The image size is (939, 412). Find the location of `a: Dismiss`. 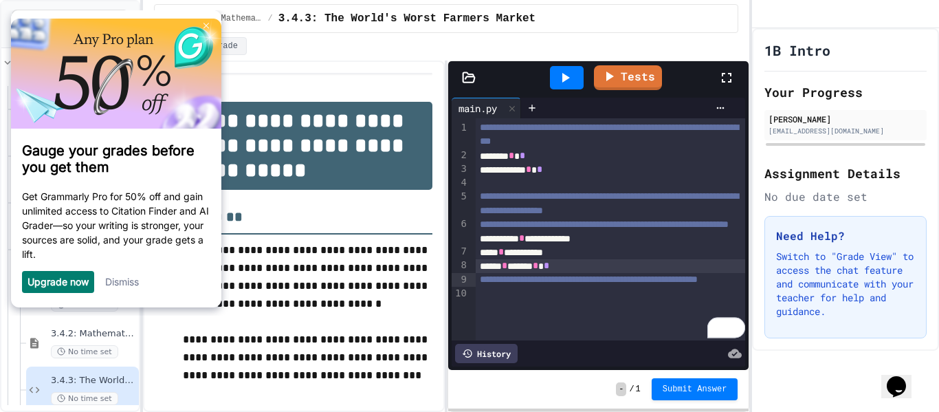

a: Dismiss is located at coordinates (118, 271).